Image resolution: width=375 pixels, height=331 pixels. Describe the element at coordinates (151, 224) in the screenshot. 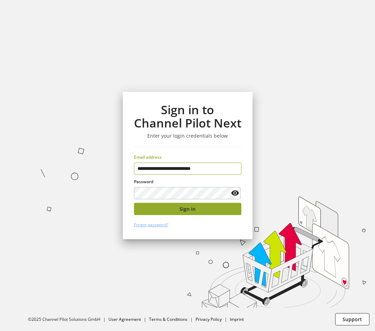

I see `a: Forgot password?` at that location.